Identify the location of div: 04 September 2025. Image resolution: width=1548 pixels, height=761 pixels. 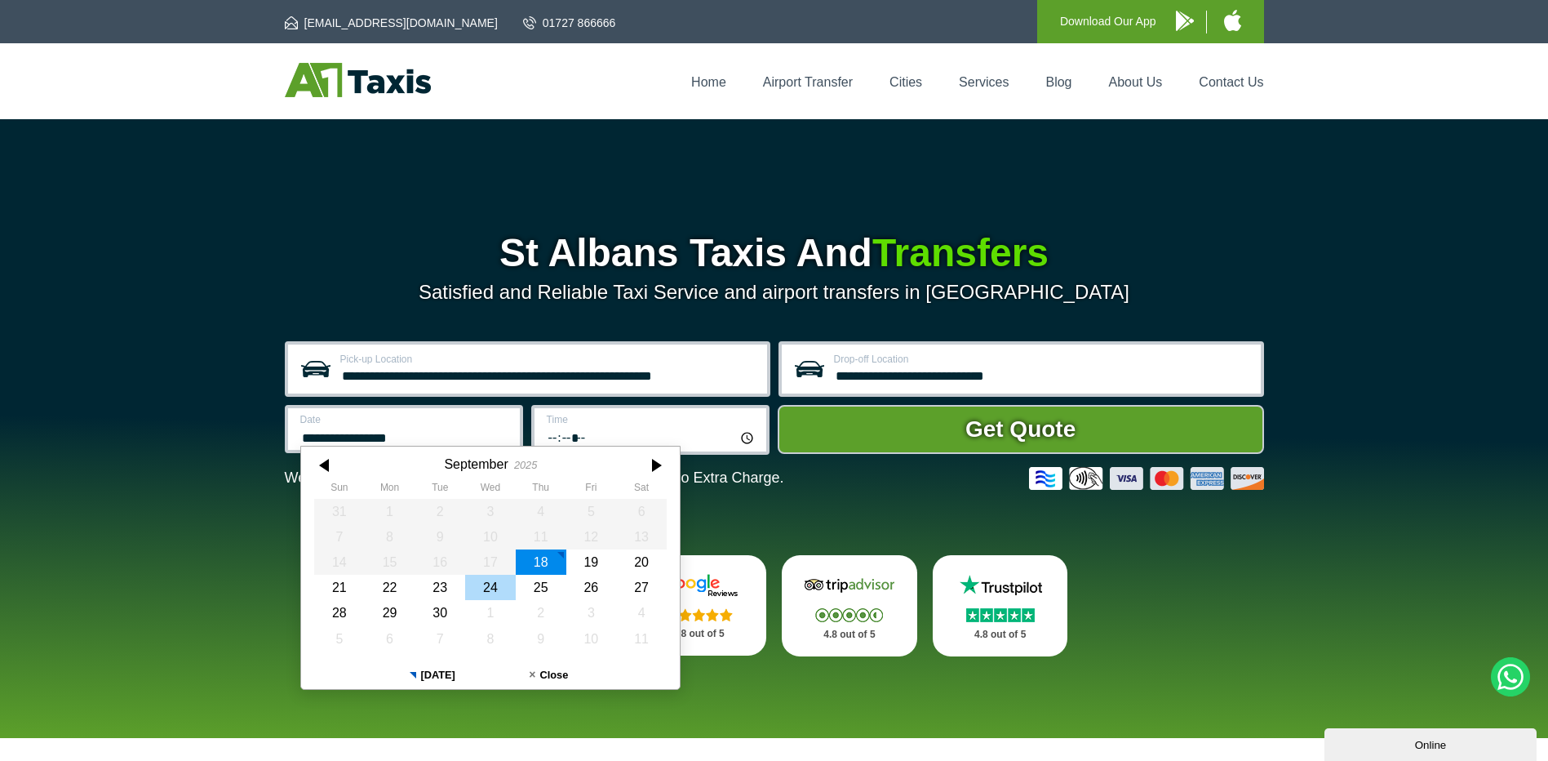
(540, 511).